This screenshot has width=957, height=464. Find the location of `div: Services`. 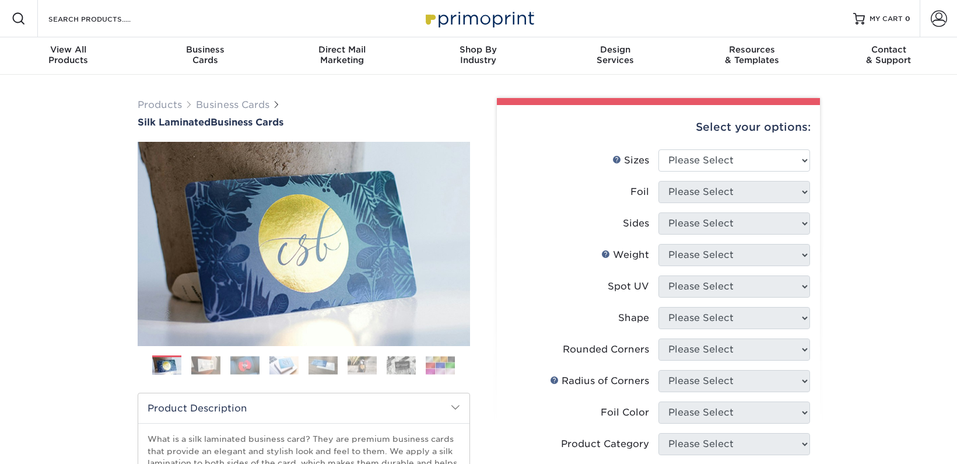

div: Services is located at coordinates (615, 55).